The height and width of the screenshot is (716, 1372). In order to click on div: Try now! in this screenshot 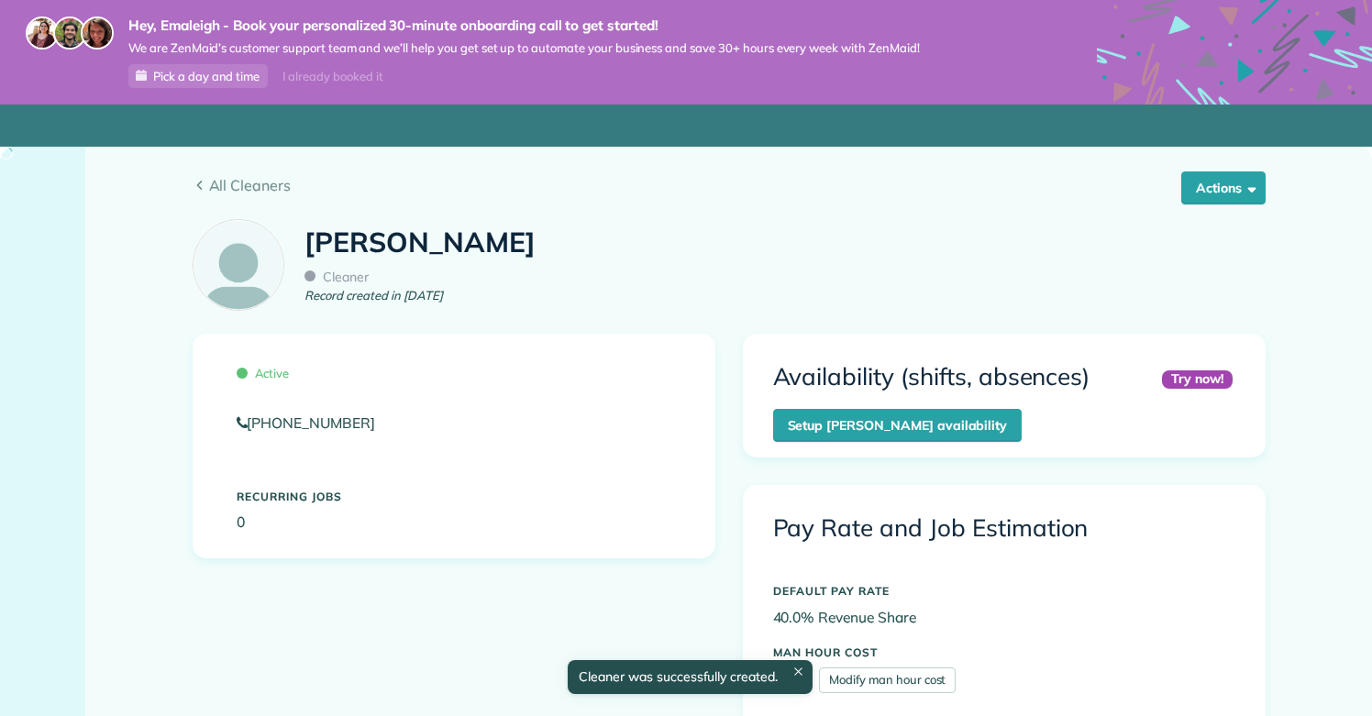, I will do `click(1197, 379)`.